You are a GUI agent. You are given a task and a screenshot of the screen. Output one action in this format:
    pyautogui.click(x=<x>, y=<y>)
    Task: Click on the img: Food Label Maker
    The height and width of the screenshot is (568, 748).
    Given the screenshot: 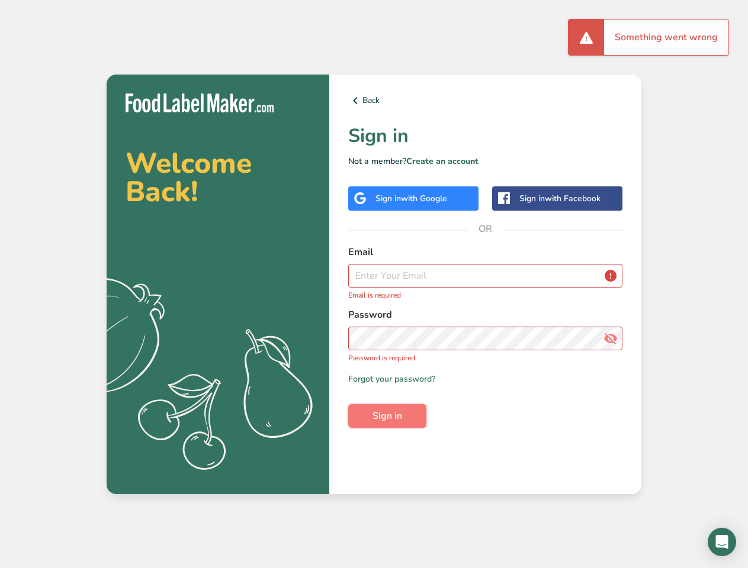 What is the action you would take?
    pyautogui.click(x=199, y=103)
    